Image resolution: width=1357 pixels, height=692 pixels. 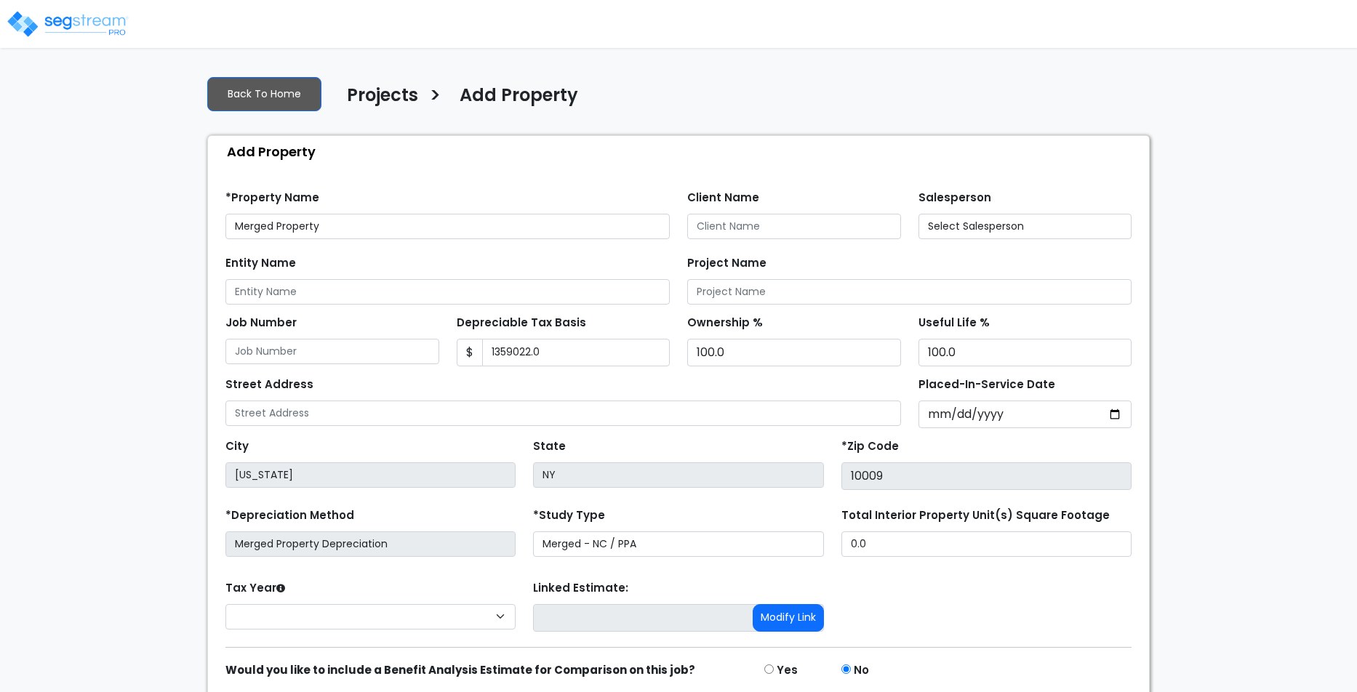 What do you see at coordinates (237, 447) in the screenshot?
I see `label: City` at bounding box center [237, 447].